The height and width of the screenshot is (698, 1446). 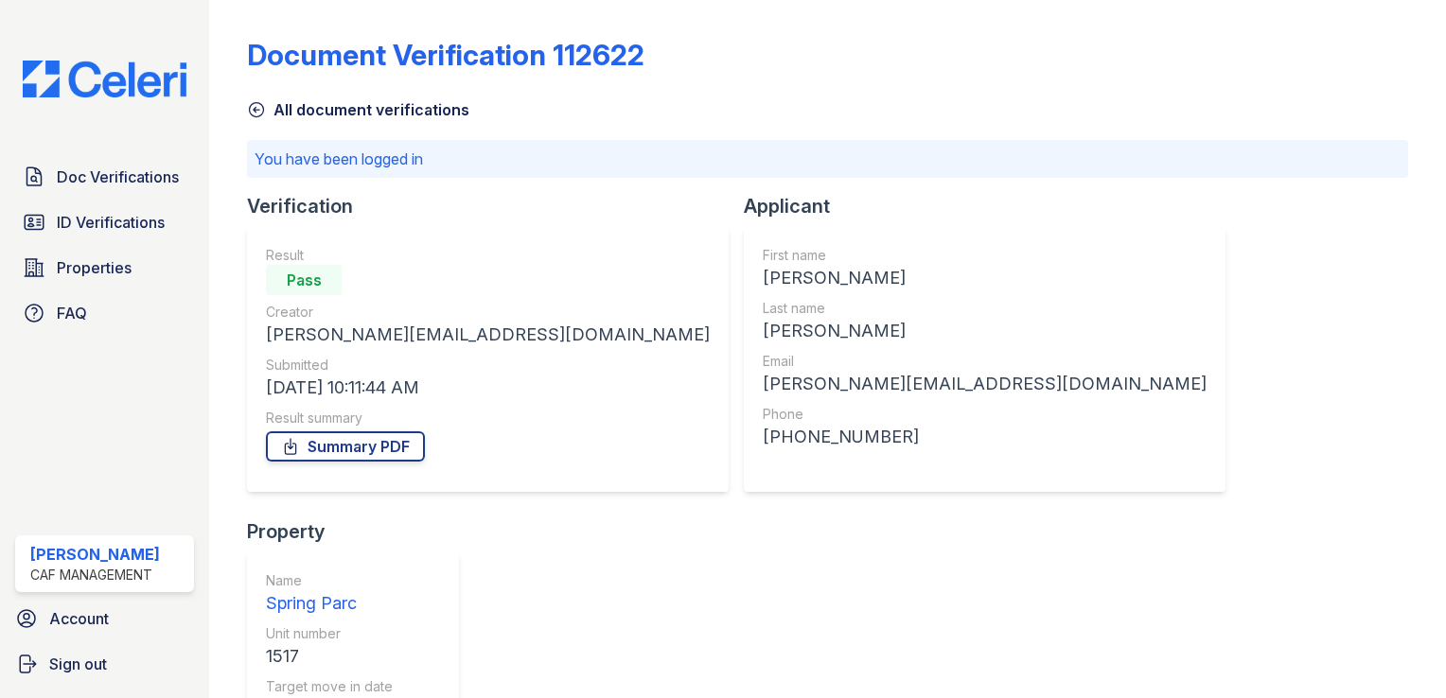 I want to click on div: Pass, so click(x=304, y=280).